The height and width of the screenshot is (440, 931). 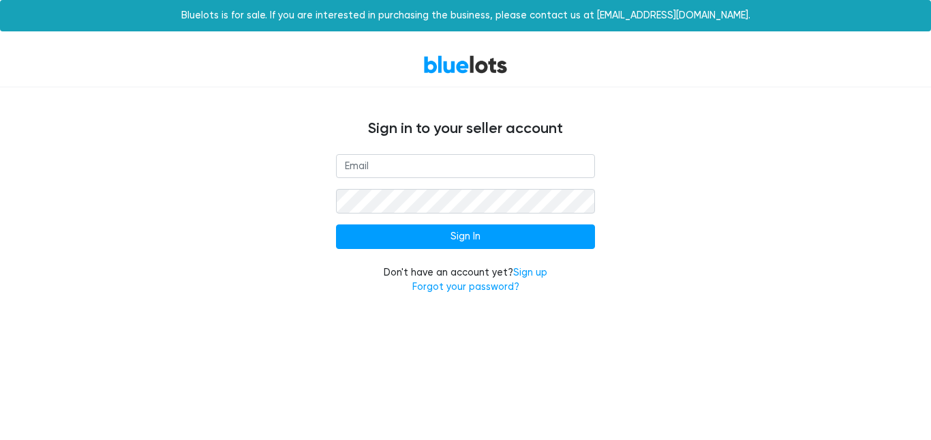 I want to click on div: Don't have an account yet?, so click(x=466, y=280).